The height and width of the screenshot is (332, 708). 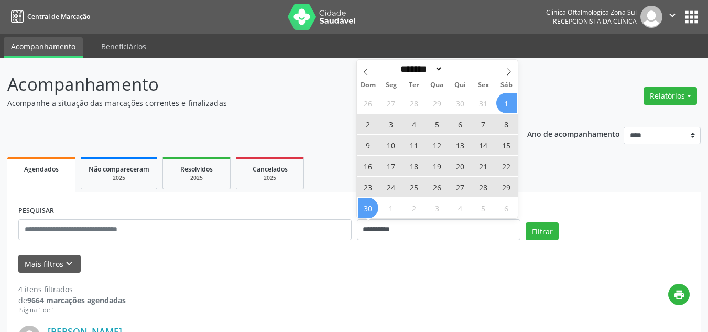 What do you see at coordinates (250, 84) in the screenshot?
I see `p: Acompanhamento` at bounding box center [250, 84].